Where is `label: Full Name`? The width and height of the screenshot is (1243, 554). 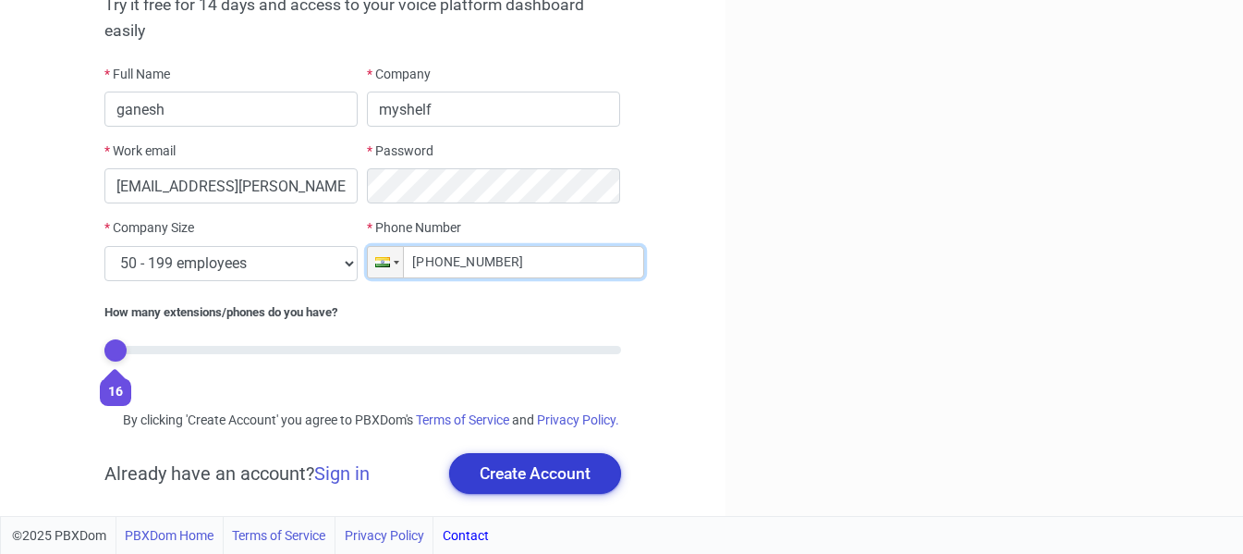
label: Full Name is located at coordinates (137, 74).